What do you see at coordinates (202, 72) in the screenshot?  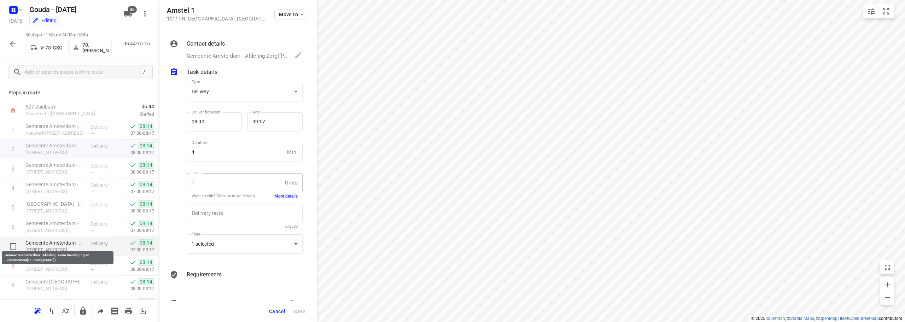 I see `p: Task details` at bounding box center [202, 72].